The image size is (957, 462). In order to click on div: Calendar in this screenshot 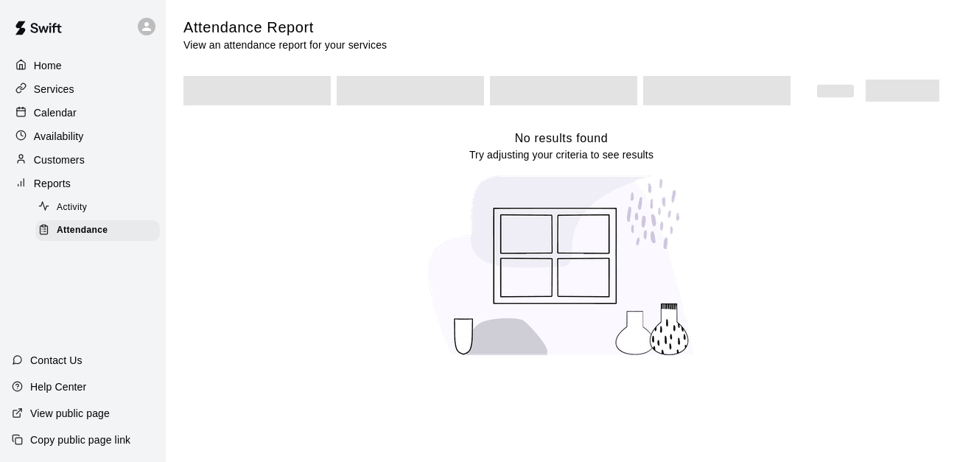, I will do `click(83, 113)`.